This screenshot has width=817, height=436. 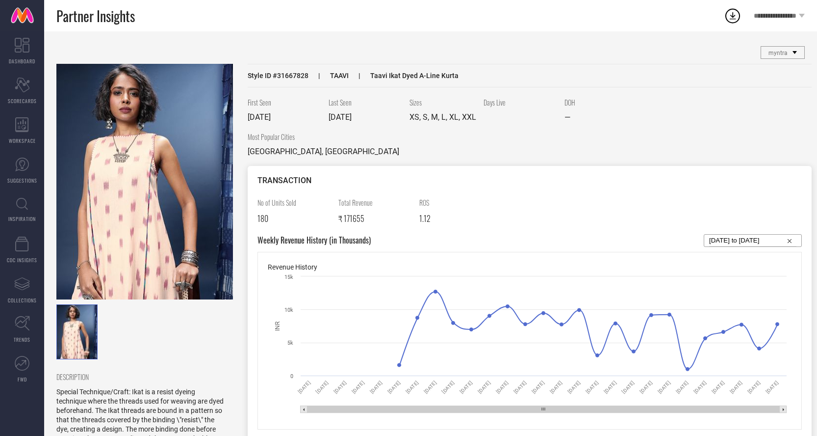 What do you see at coordinates (278, 326) in the screenshot?
I see `text: INR` at bounding box center [278, 326].